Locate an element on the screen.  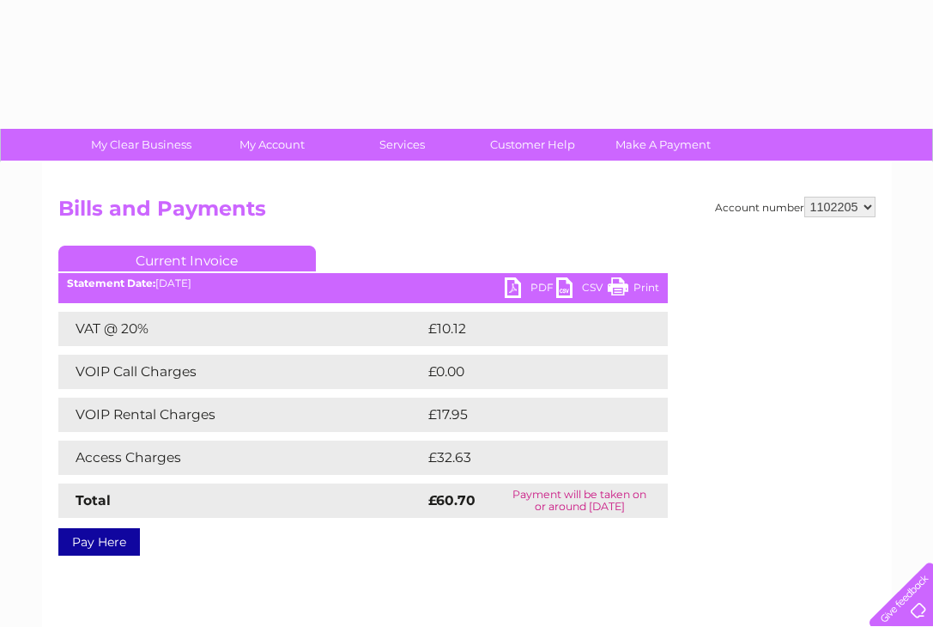
b: Statement Date: is located at coordinates (111, 282).